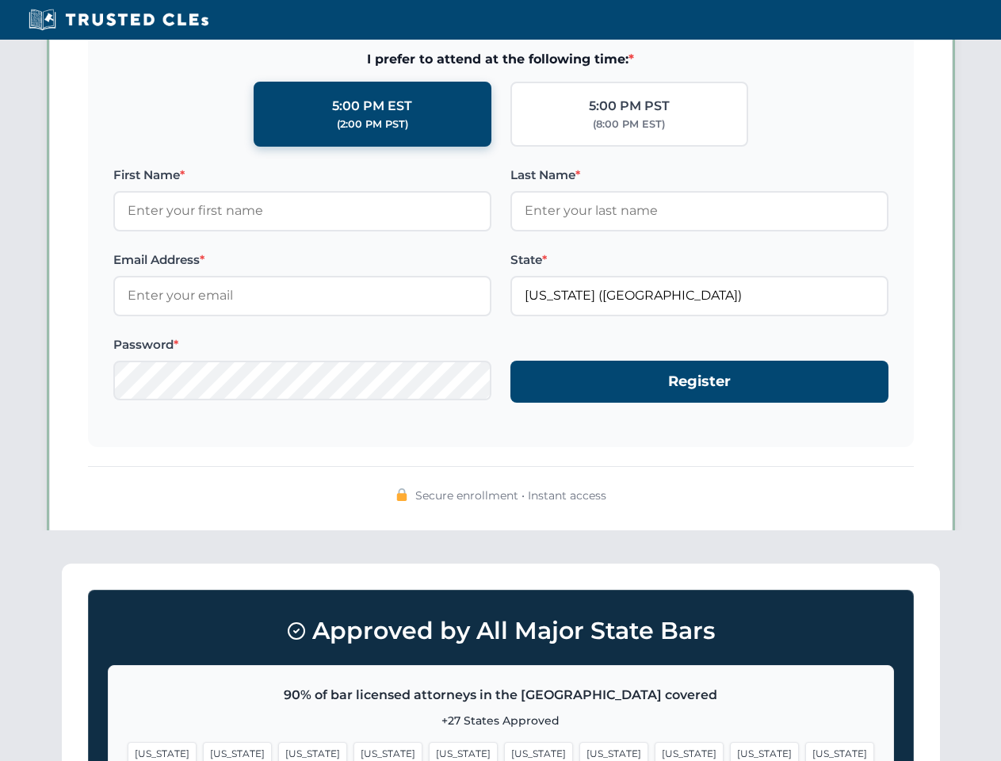 The height and width of the screenshot is (761, 1001). I want to click on h3: Approved by All Major State Bars, so click(501, 631).